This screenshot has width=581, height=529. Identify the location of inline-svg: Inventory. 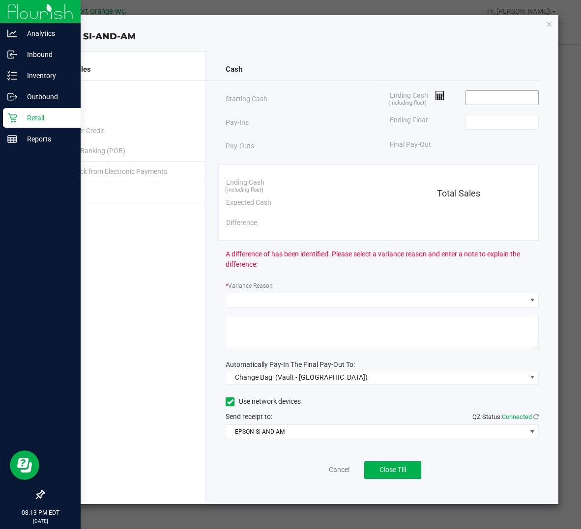
(12, 76).